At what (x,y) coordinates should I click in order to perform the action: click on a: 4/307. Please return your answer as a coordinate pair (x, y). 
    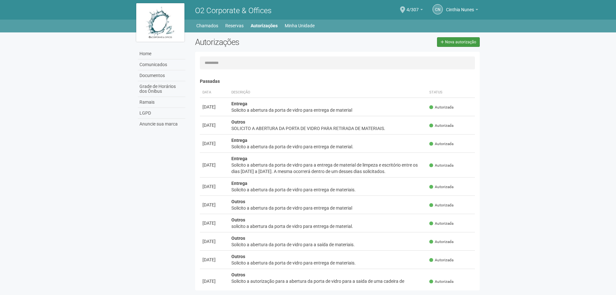
    Looking at the image, I should click on (414, 11).